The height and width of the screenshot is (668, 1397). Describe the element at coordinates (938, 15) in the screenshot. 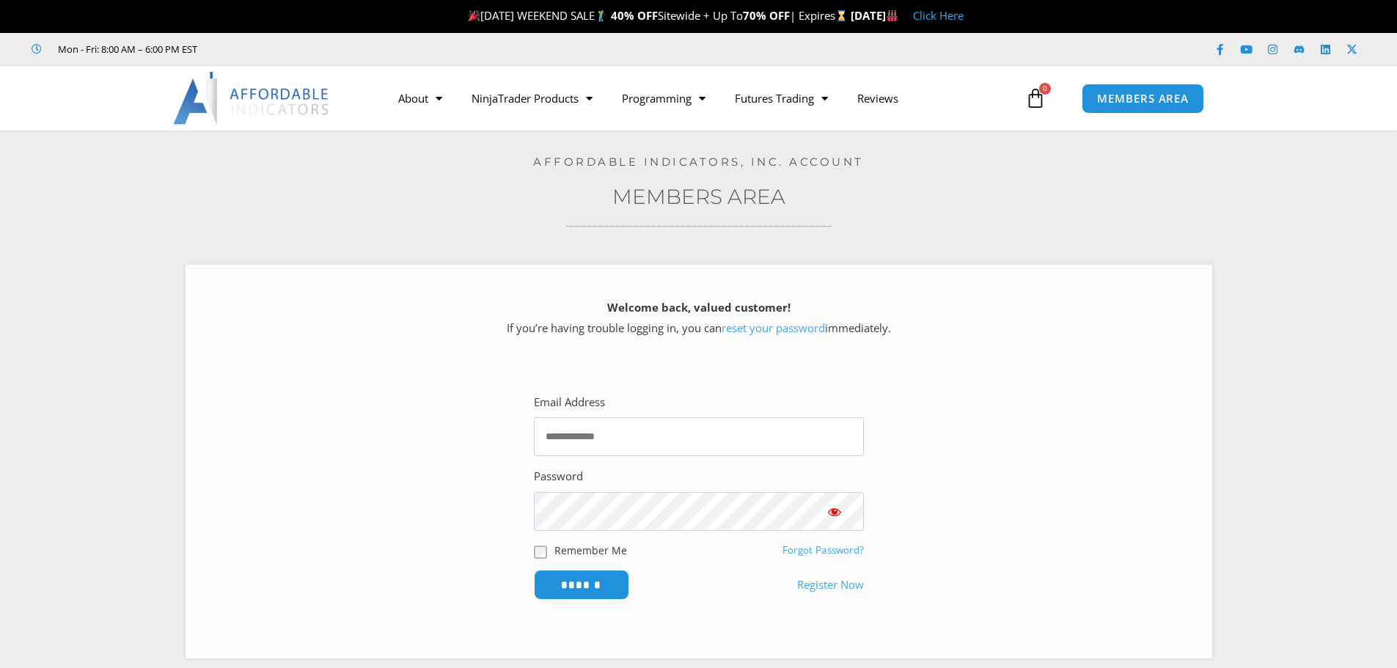

I see `a: Click Here` at that location.